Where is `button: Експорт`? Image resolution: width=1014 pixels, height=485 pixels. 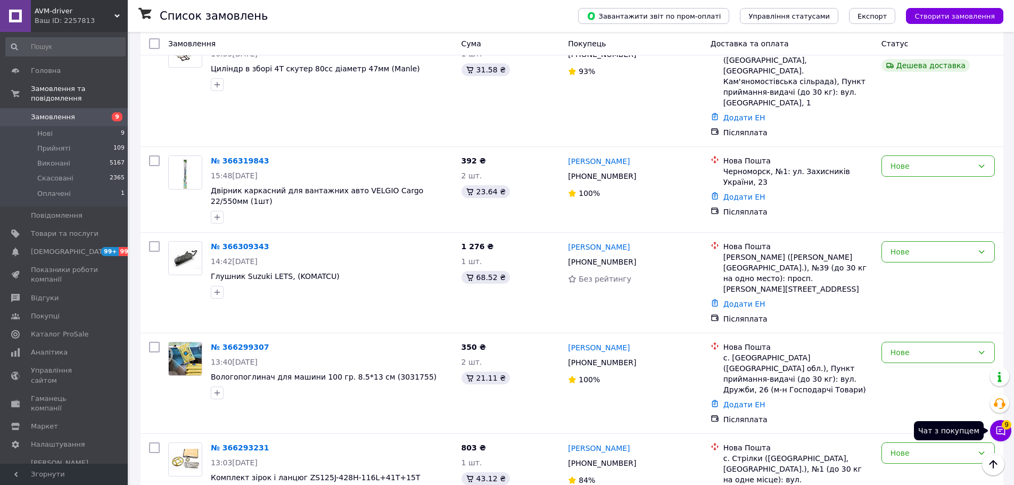
button: Експорт is located at coordinates (873, 16).